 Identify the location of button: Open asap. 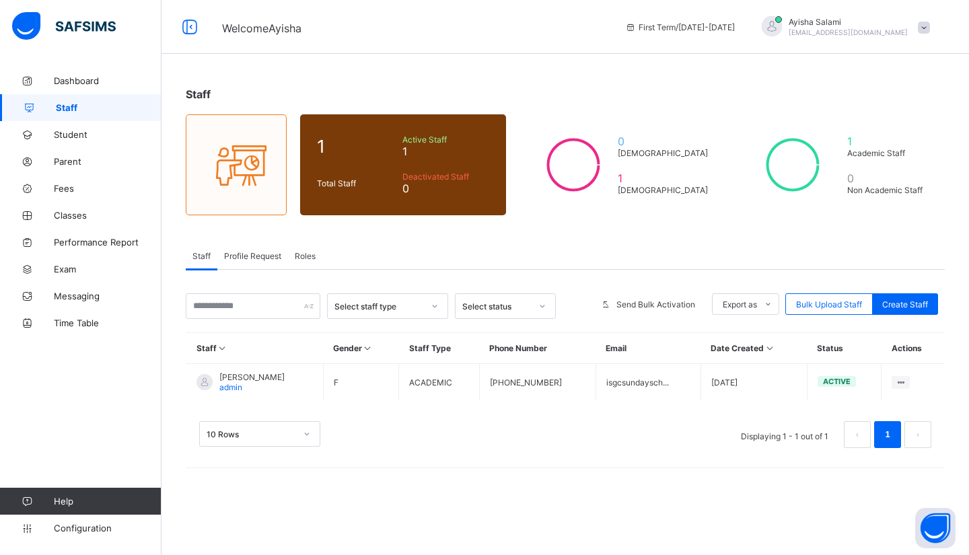
(935, 528).